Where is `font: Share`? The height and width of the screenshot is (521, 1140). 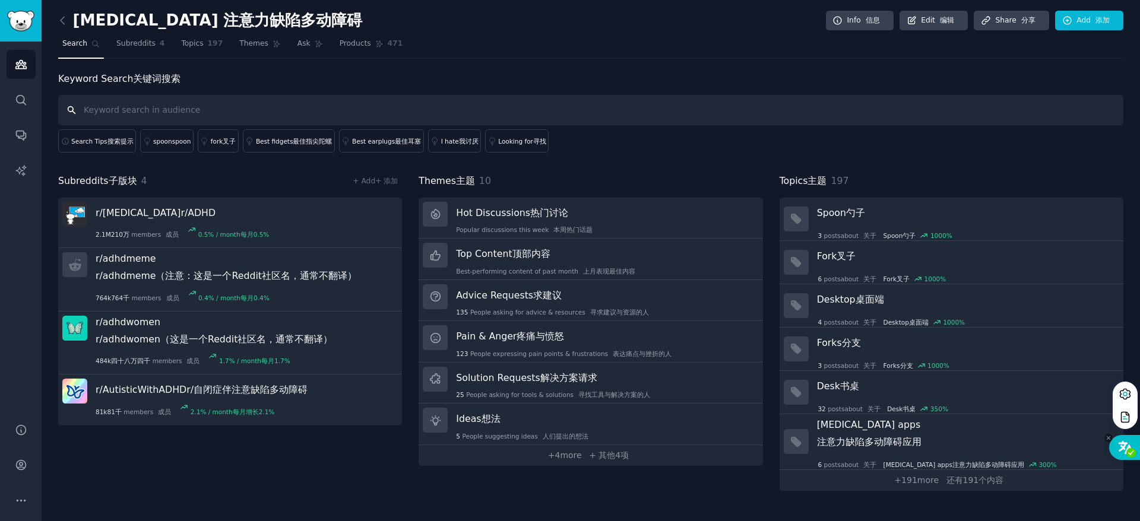
font: Share is located at coordinates (1017, 21).